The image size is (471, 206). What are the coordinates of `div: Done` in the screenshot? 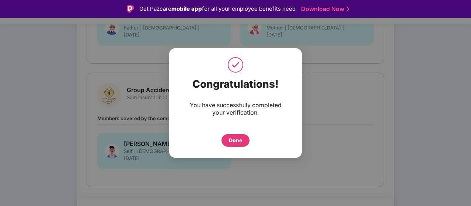 It's located at (236, 141).